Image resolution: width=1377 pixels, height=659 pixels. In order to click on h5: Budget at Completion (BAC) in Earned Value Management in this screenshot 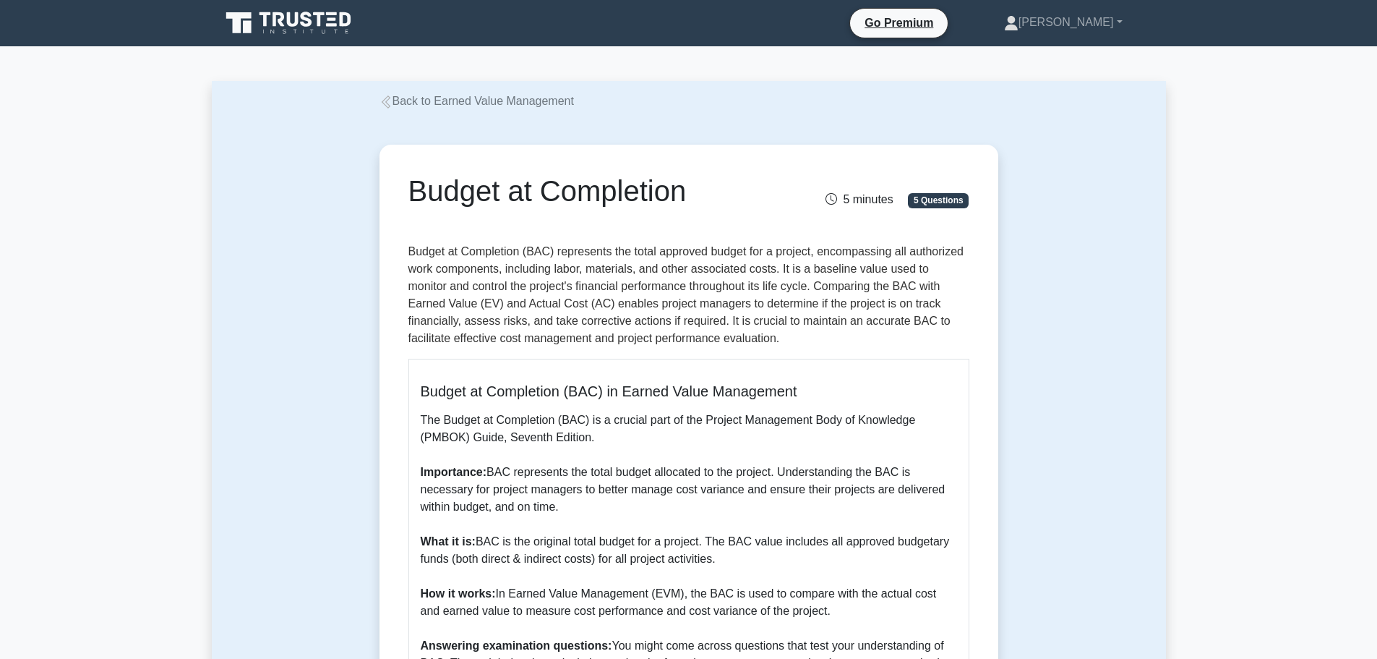, I will do `click(689, 391)`.